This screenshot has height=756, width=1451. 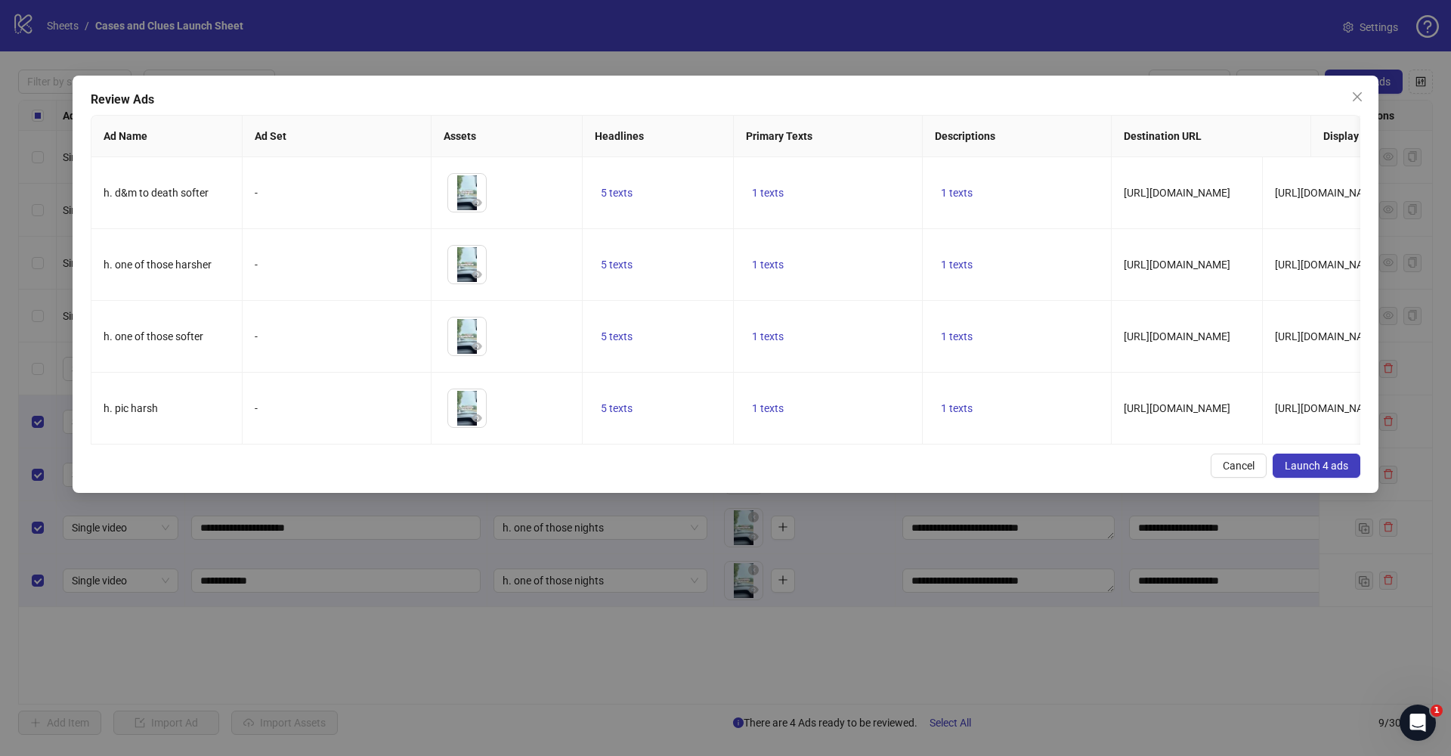 I want to click on span: 1, so click(x=1437, y=710).